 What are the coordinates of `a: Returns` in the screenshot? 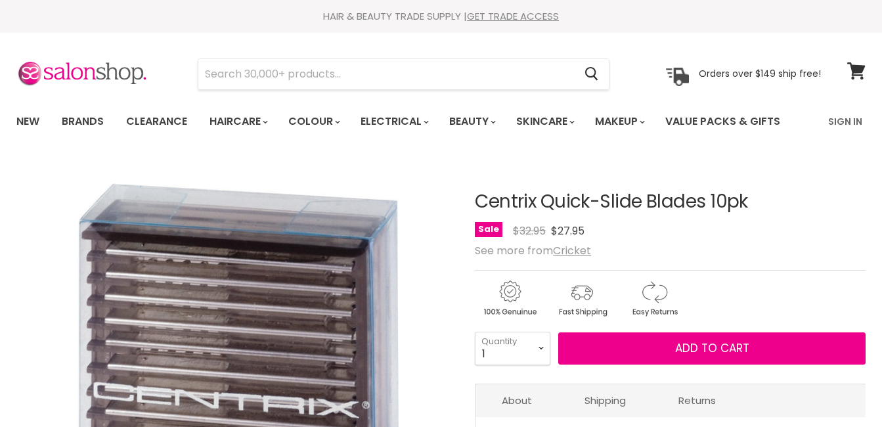 It's located at (697, 400).